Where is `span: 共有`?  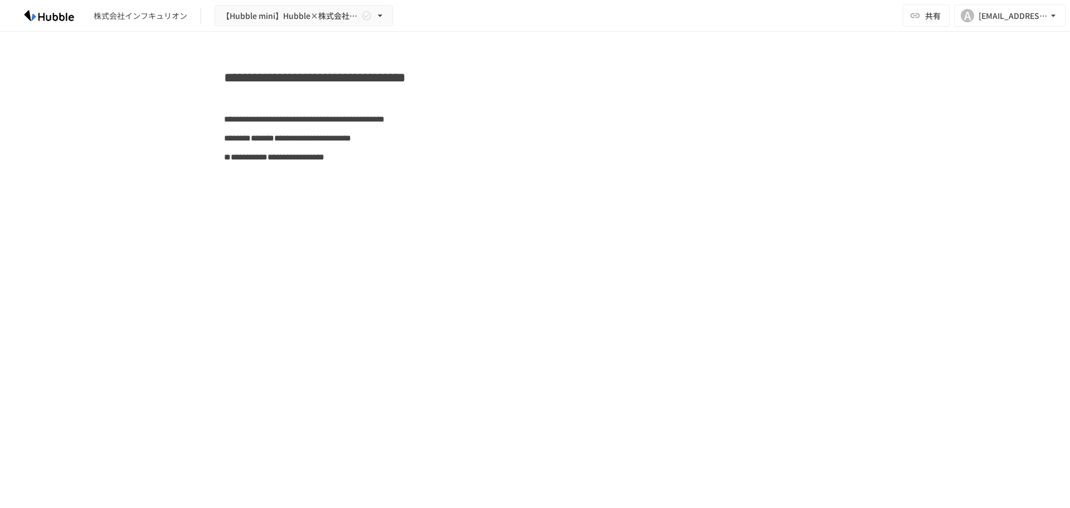 span: 共有 is located at coordinates (933, 16).